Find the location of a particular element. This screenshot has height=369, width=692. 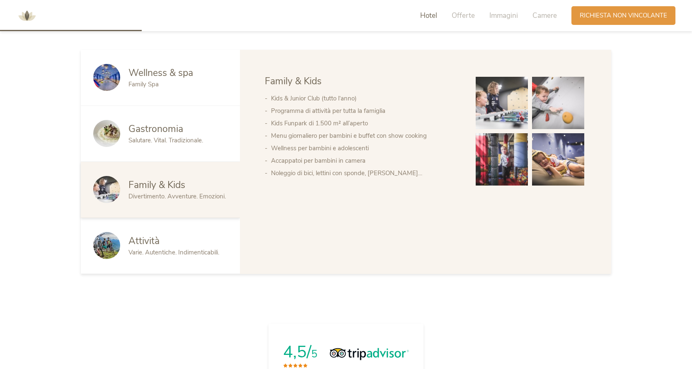

span: Varie. Autentiche. Indimenticabili. is located at coordinates (174, 252).